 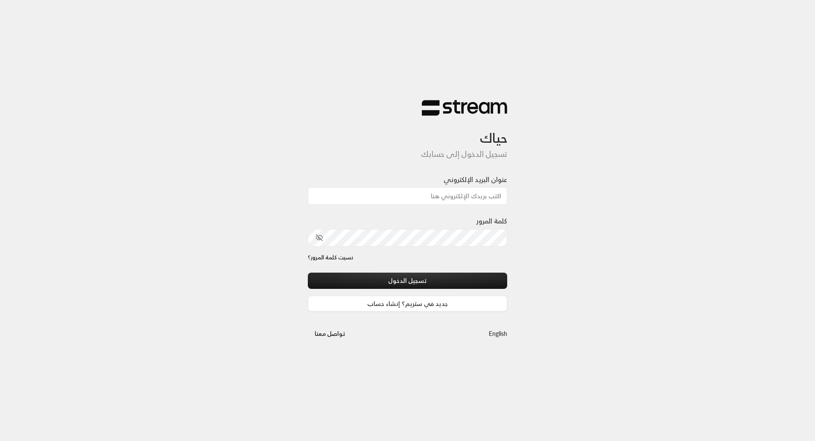 What do you see at coordinates (408, 131) in the screenshot?
I see `h3: حياك` at bounding box center [408, 131].